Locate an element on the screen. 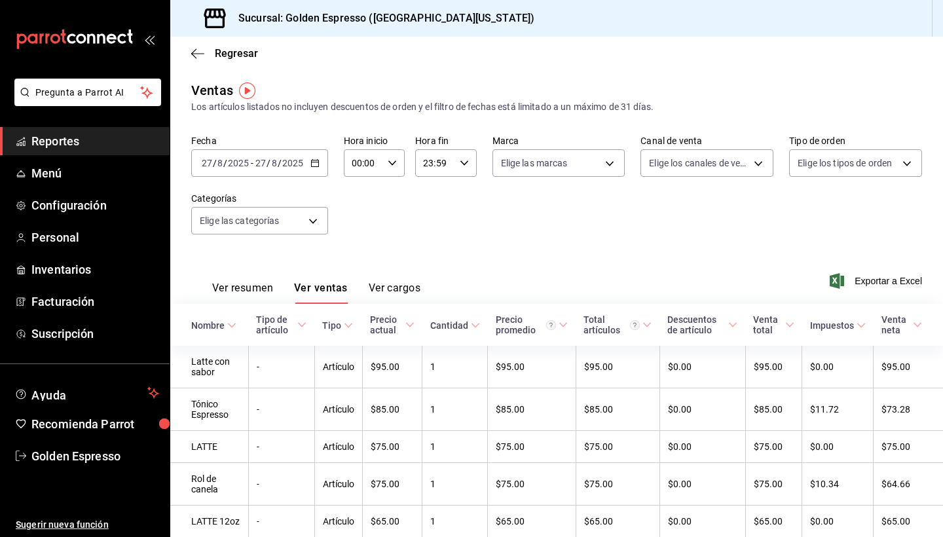  label: Hora inicio is located at coordinates (374, 141).